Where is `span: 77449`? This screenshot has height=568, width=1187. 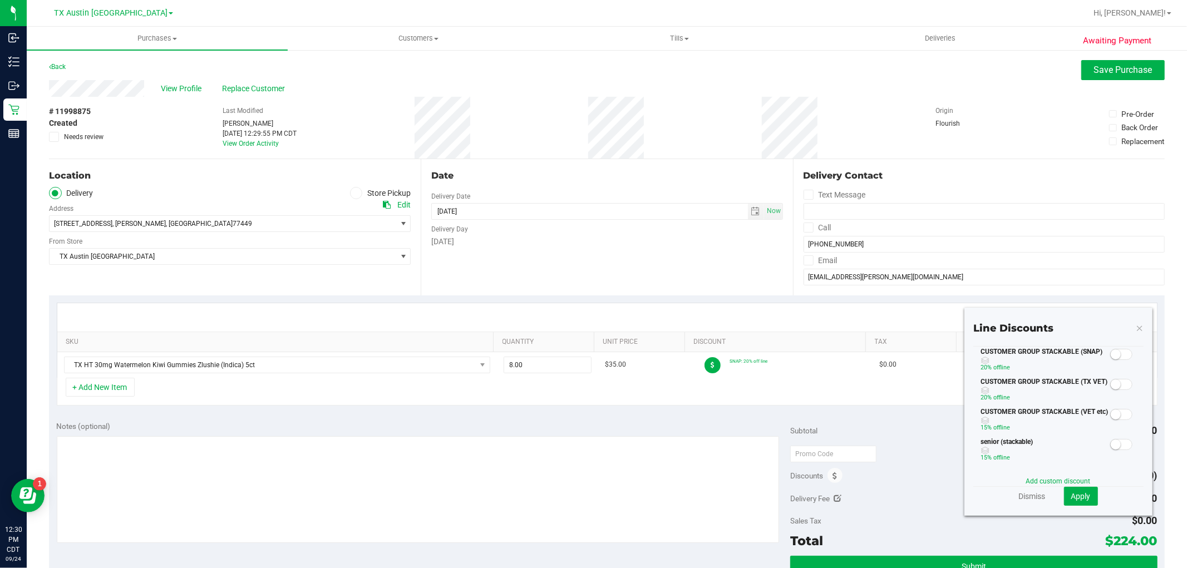
span: 77449 is located at coordinates (242, 224).